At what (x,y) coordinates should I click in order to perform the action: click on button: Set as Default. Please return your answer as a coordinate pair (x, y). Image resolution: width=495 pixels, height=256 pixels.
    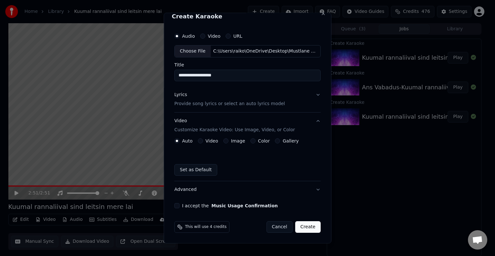
    Looking at the image, I should click on (196, 170).